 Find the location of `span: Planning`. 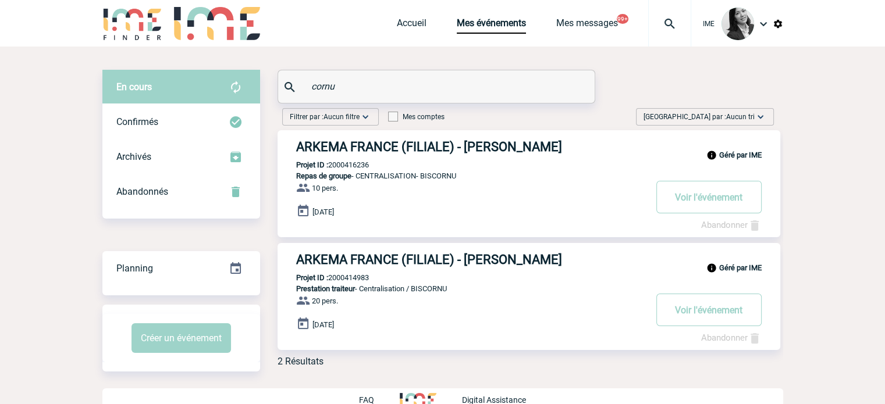

span: Planning is located at coordinates (134, 268).